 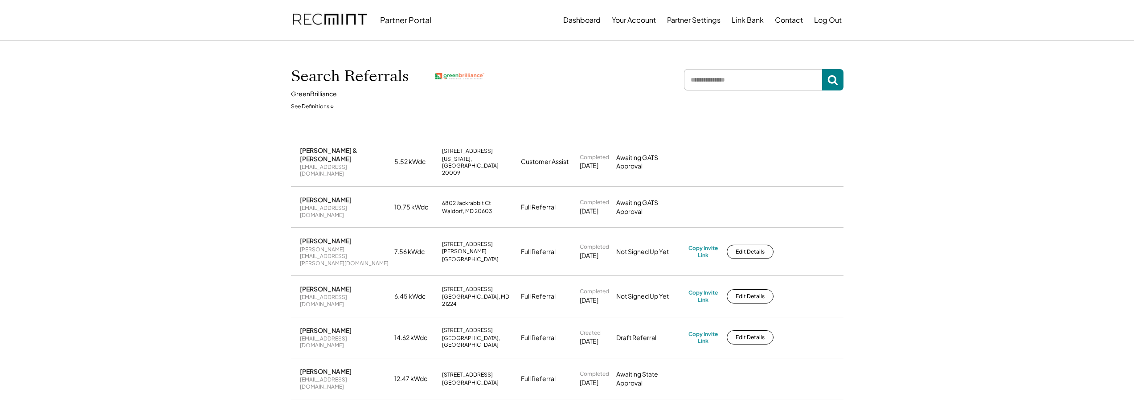 What do you see at coordinates (788, 20) in the screenshot?
I see `button: Contact` at bounding box center [788, 20].